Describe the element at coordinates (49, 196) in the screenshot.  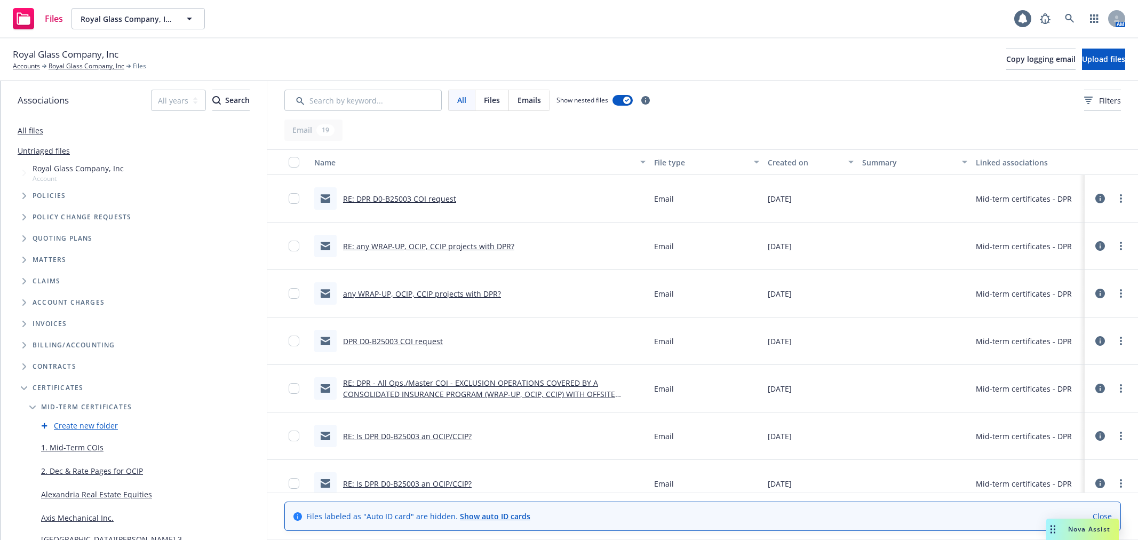
I see `span: Policies` at that location.